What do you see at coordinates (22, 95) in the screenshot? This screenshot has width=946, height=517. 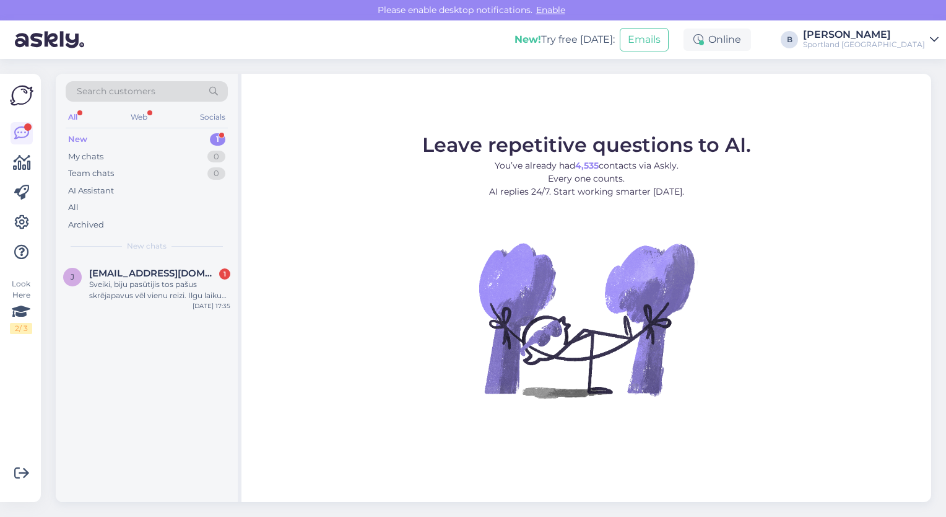 I see `img: Askly Logo` at bounding box center [22, 95].